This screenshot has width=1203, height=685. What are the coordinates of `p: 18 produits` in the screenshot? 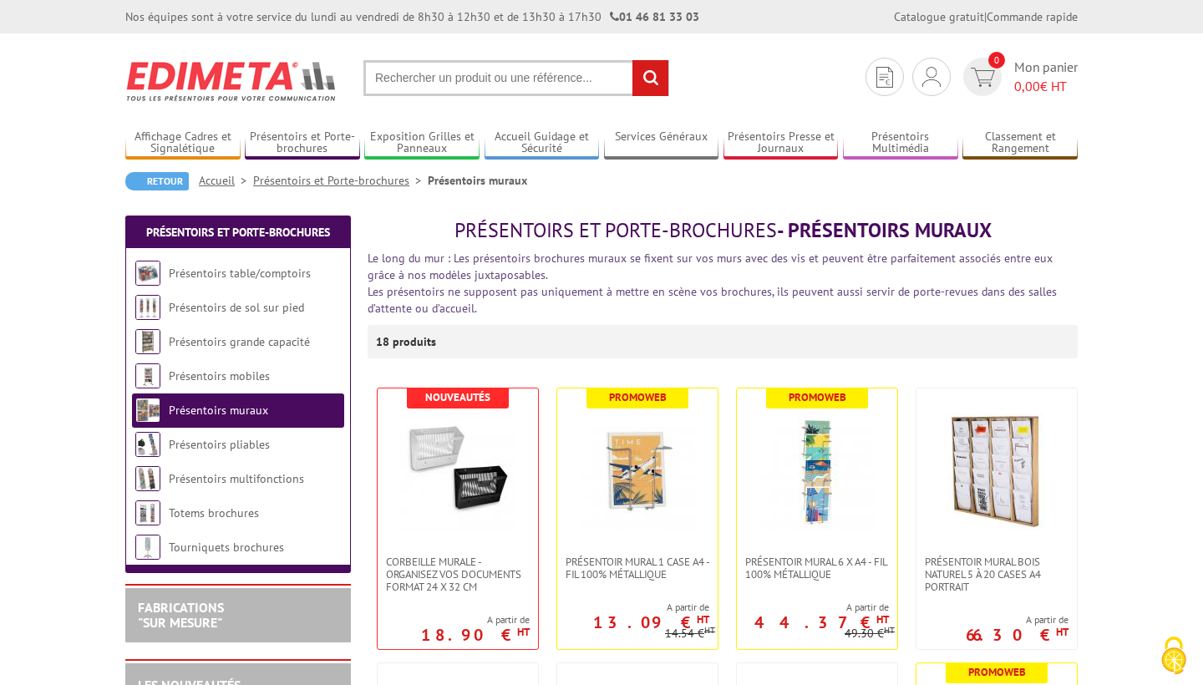 It's located at (407, 342).